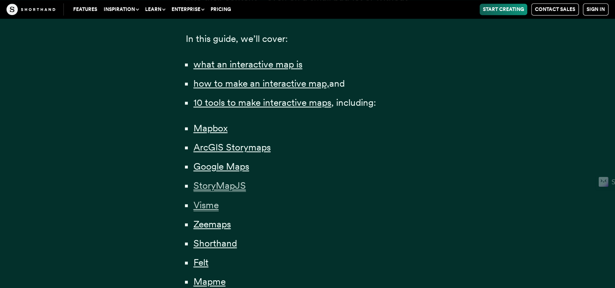  I want to click on span: ArcGIS Storymaps, so click(232, 147).